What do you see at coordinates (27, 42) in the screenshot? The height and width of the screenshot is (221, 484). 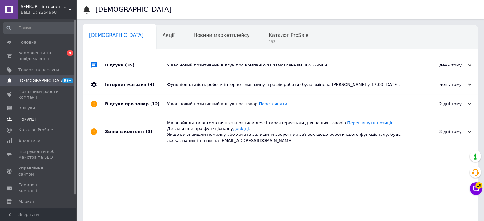 I see `span: Головна` at bounding box center [27, 42].